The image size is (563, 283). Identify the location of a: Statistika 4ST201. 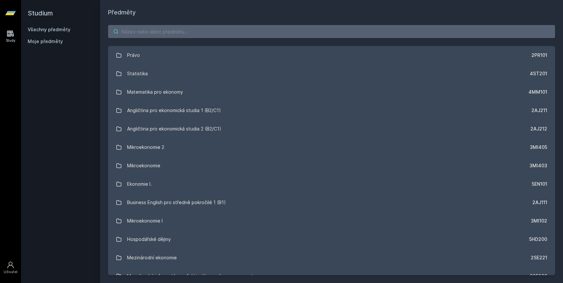
(331, 74).